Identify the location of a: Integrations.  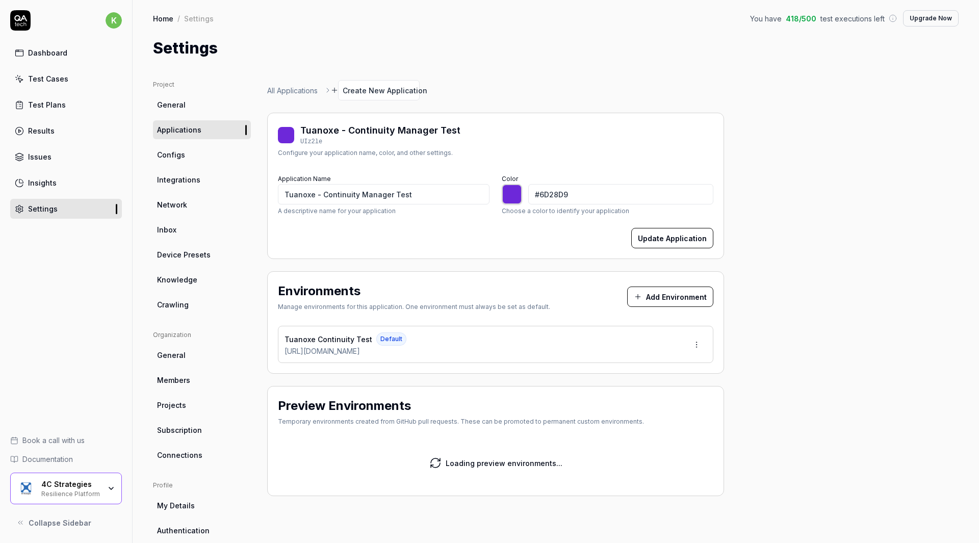
(202, 180).